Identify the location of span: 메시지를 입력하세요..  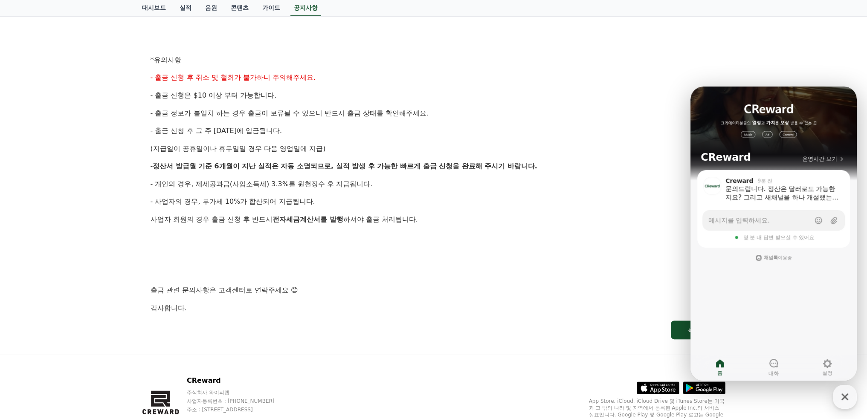
(48, 134).